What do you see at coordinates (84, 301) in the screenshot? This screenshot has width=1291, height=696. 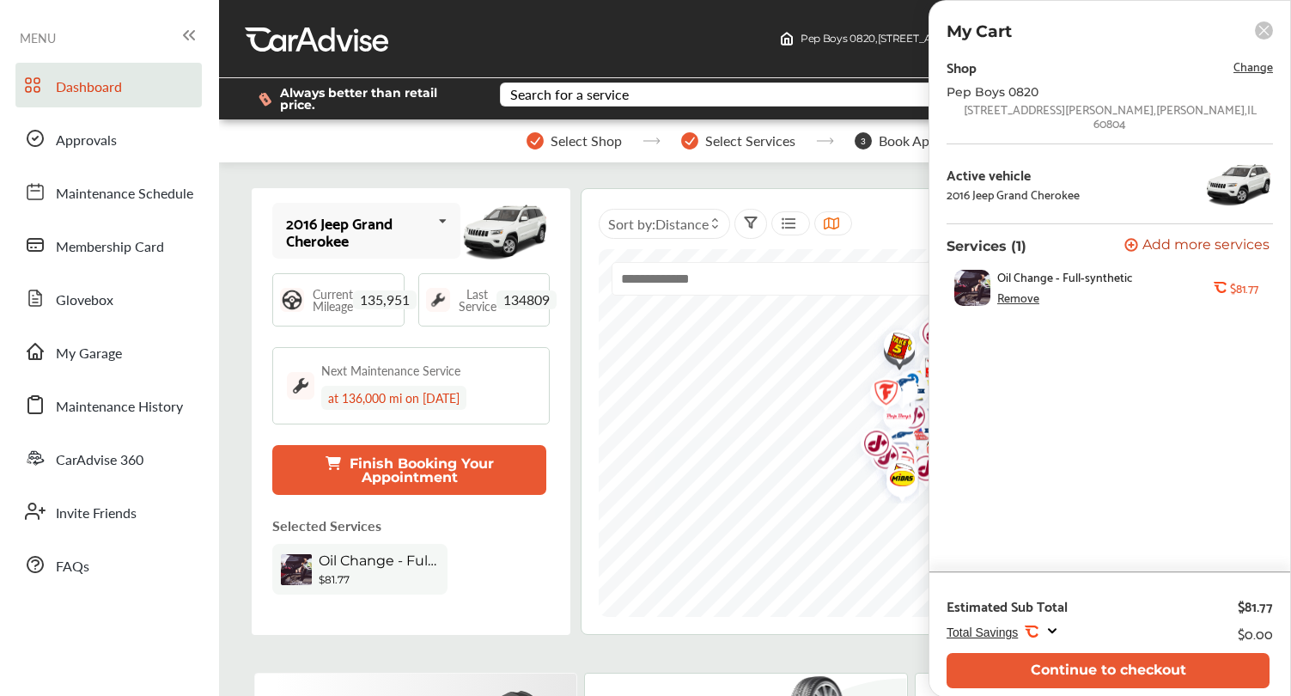 I see `span: Glovebox` at bounding box center [84, 301].